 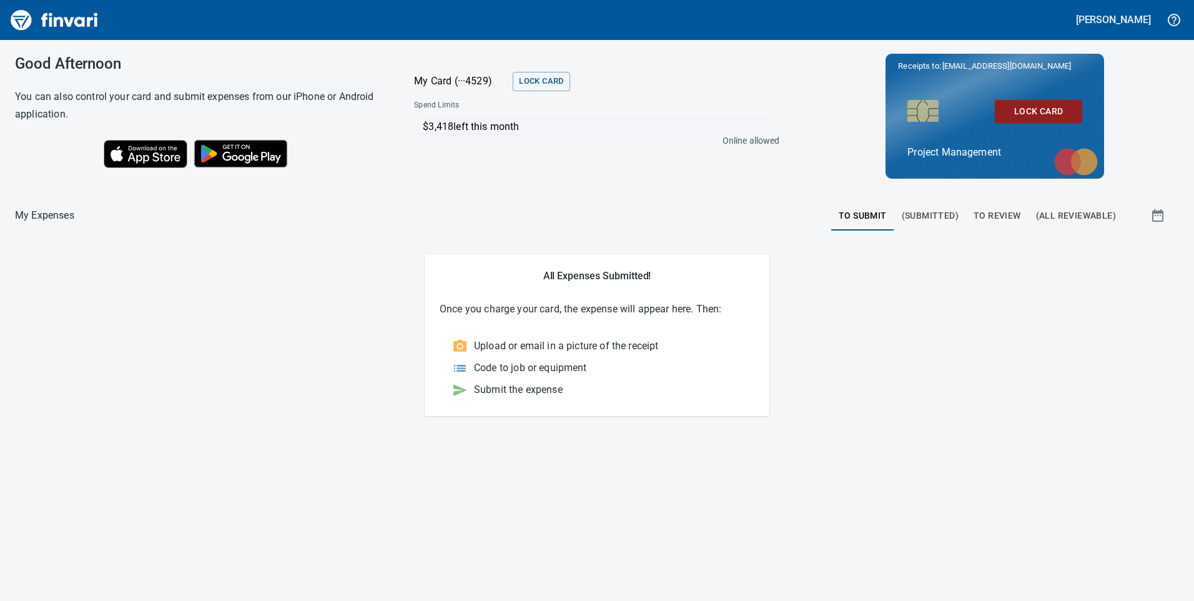 What do you see at coordinates (518, 390) in the screenshot?
I see `p: Submit the expense` at bounding box center [518, 390].